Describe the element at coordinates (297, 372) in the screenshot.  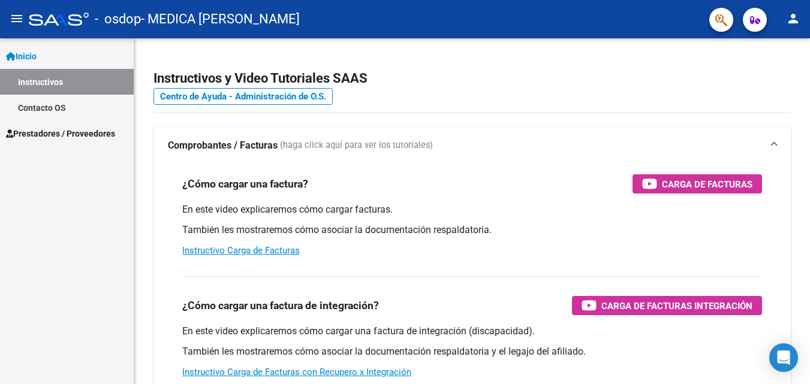
I see `a: Instructivo Carga de Facturas con Recupero x Integración` at that location.